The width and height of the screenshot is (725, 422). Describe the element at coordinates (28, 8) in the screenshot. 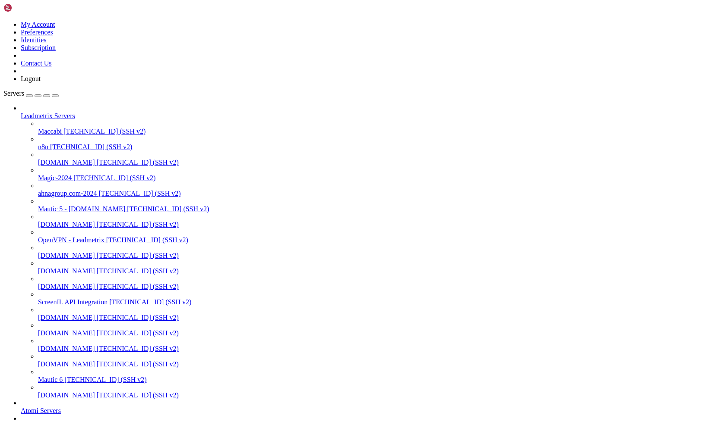

I see `img: Shellngn` at that location.